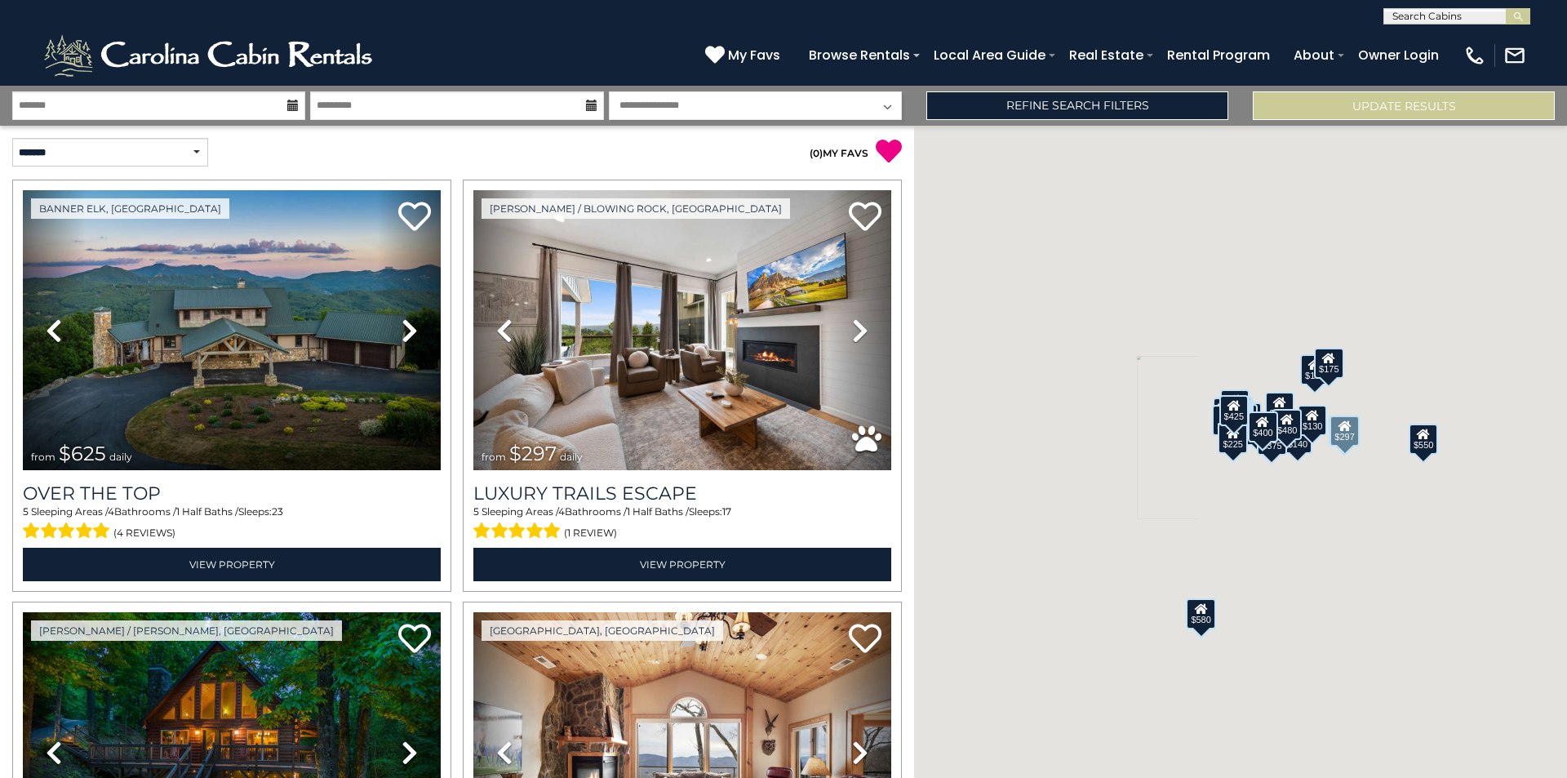 This screenshot has width=1567, height=778. Describe the element at coordinates (1423, 438) in the screenshot. I see `div: $550` at that location.